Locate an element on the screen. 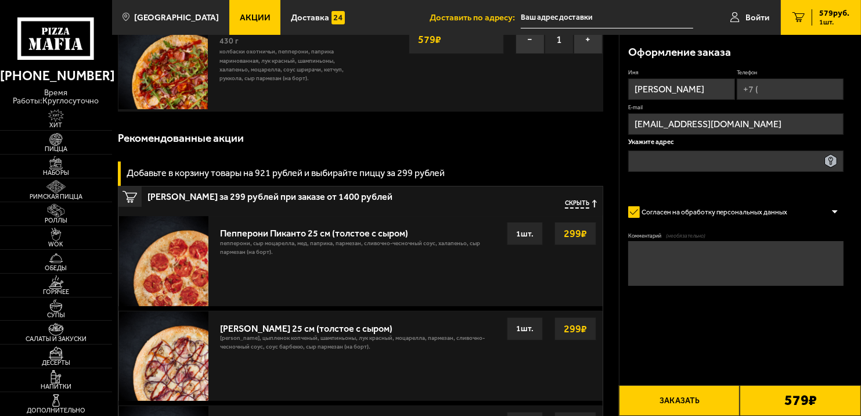 The width and height of the screenshot is (861, 416). span: (необязательно) is located at coordinates (686, 236).